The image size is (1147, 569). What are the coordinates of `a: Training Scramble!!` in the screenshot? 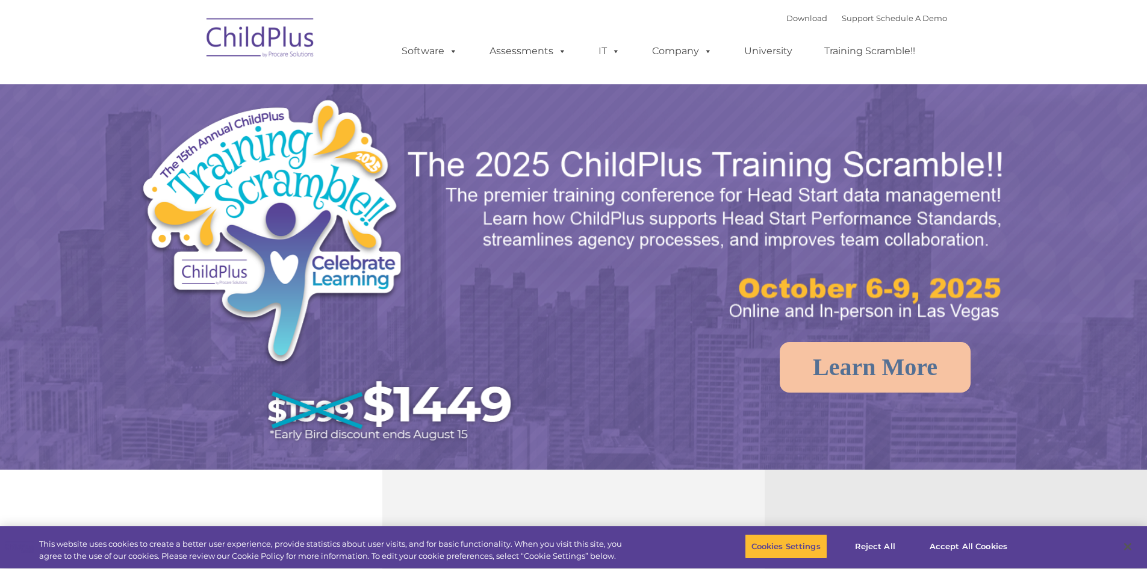 It's located at (869, 51).